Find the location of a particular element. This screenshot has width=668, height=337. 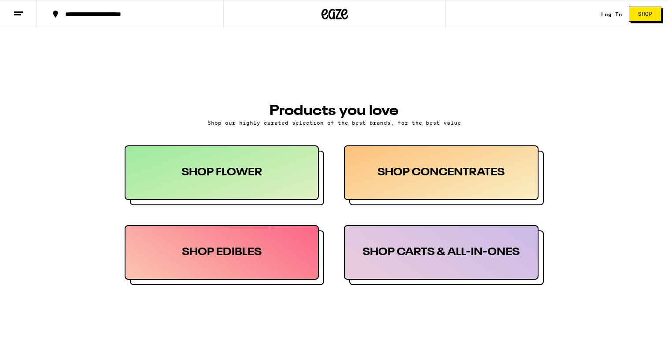

div: Log In is located at coordinates (612, 14).